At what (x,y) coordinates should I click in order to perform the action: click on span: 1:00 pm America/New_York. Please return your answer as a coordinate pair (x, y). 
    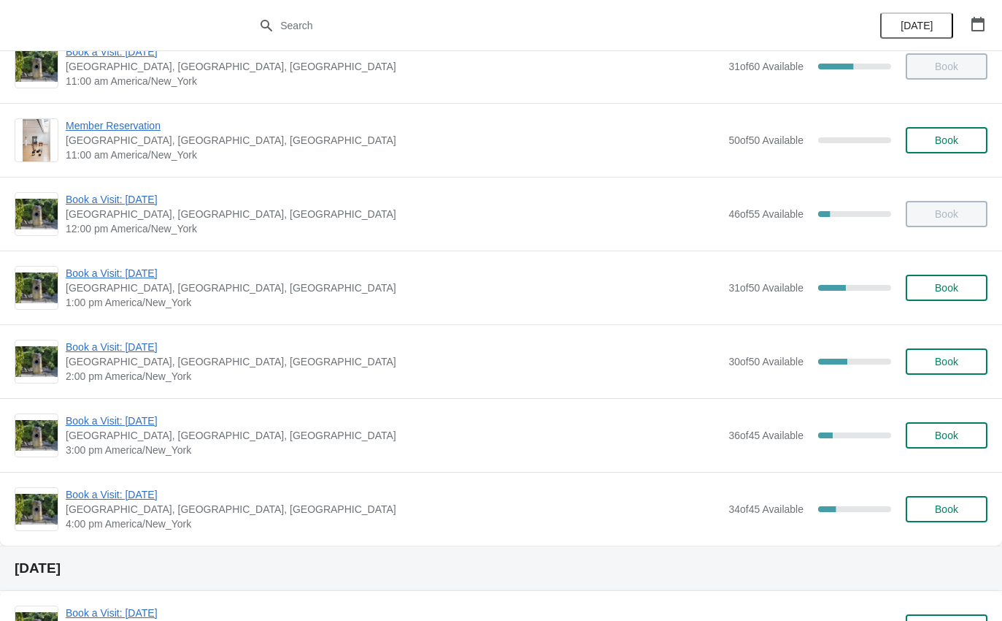
    Looking at the image, I should click on (394, 302).